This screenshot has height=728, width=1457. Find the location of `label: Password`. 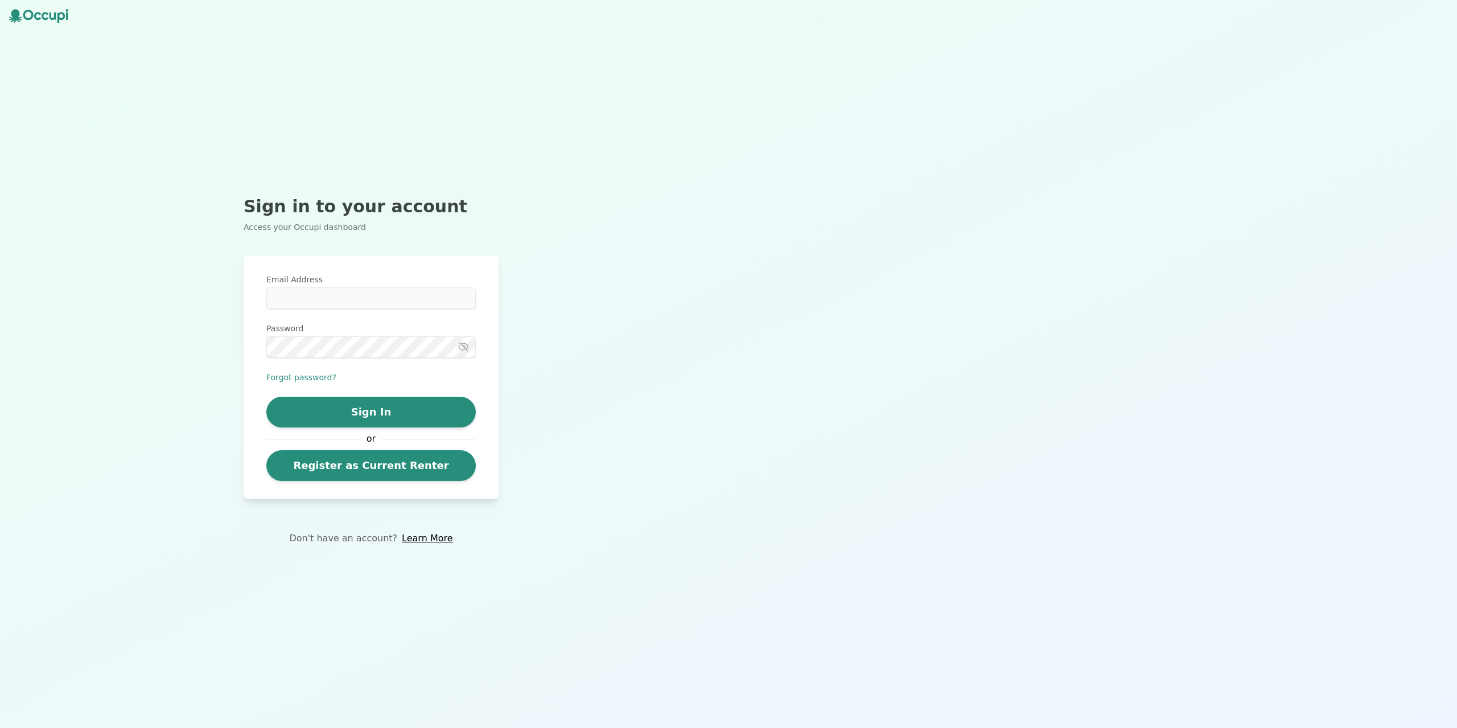

label: Password is located at coordinates (371, 328).